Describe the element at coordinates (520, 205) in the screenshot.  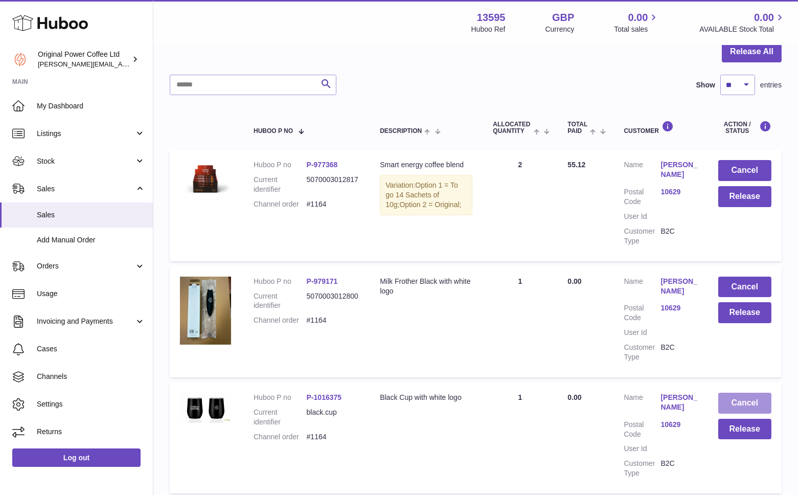
I see `td: 2` at that location.